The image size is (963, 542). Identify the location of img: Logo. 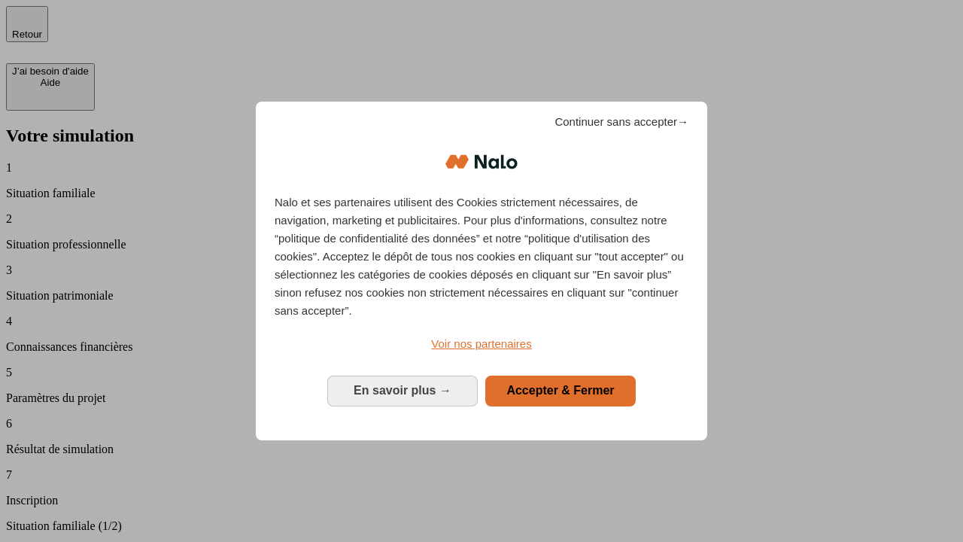
(482, 162).